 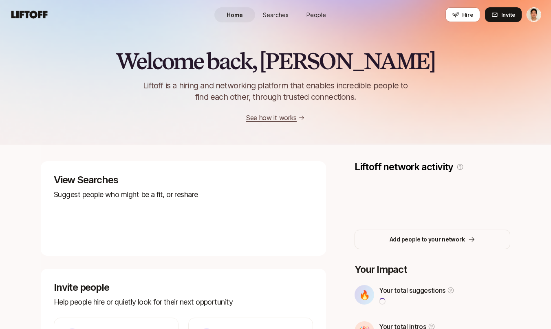 What do you see at coordinates (463, 15) in the screenshot?
I see `button: Hire` at bounding box center [463, 15].